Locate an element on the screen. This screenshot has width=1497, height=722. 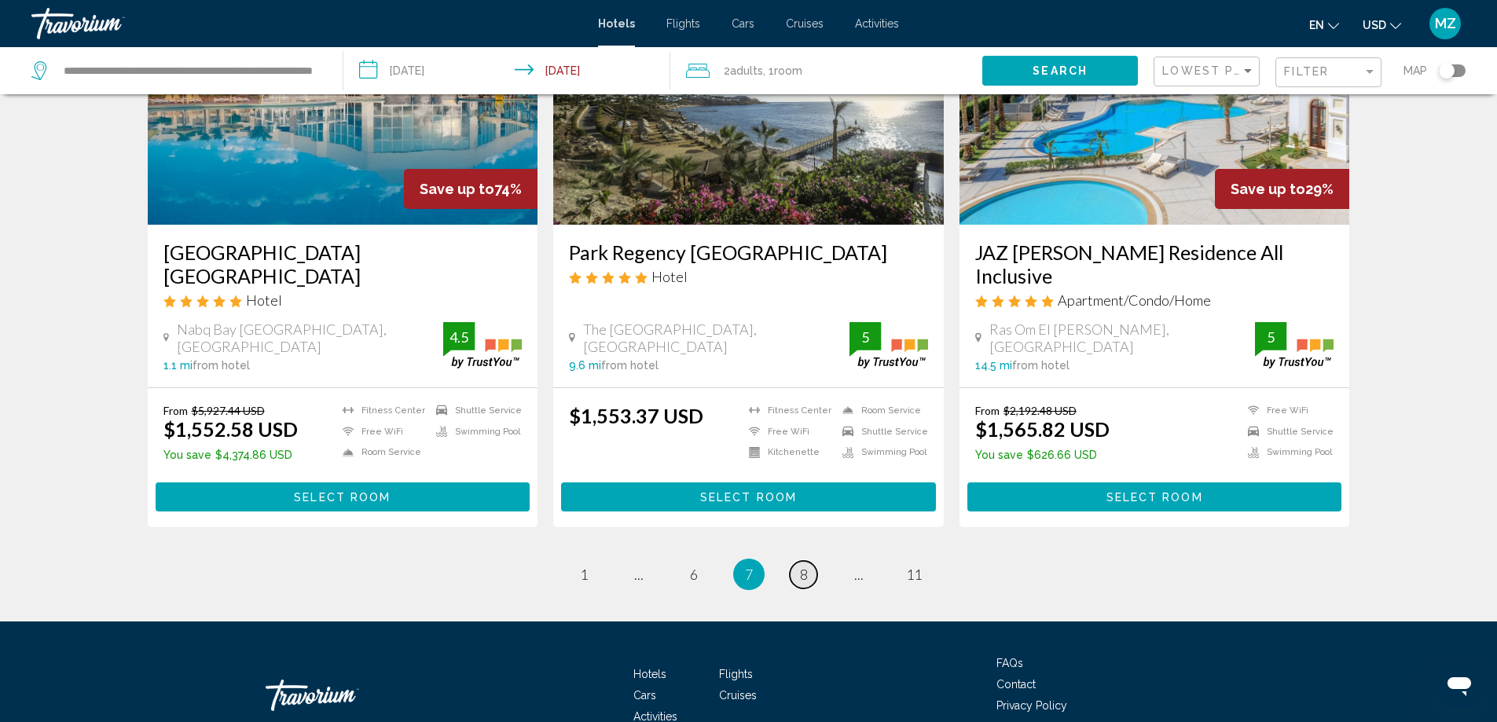
ul: Pagination is located at coordinates (749, 574).